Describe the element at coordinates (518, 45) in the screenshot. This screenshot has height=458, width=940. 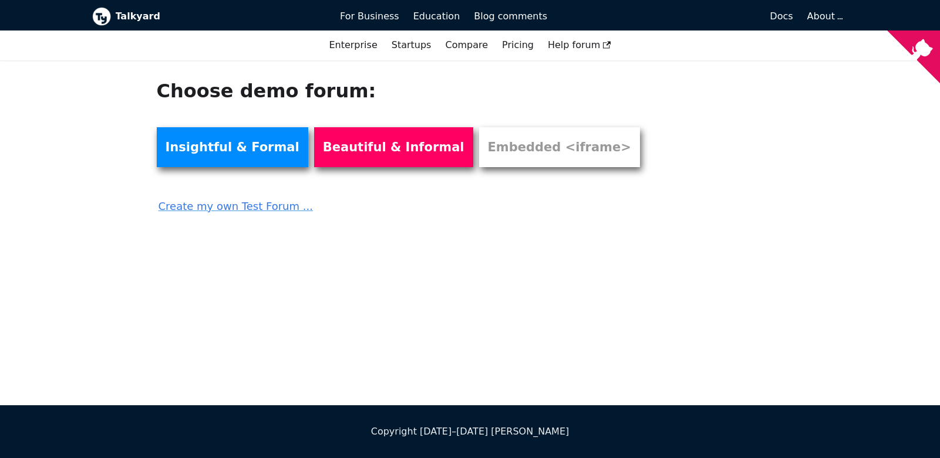
I see `a: Pricing` at that location.